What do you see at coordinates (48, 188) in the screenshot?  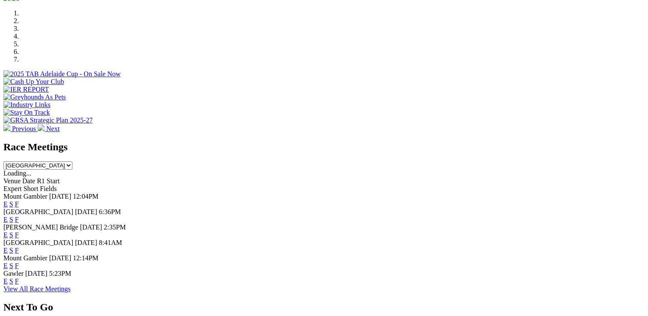 I see `span: Fields` at bounding box center [48, 188].